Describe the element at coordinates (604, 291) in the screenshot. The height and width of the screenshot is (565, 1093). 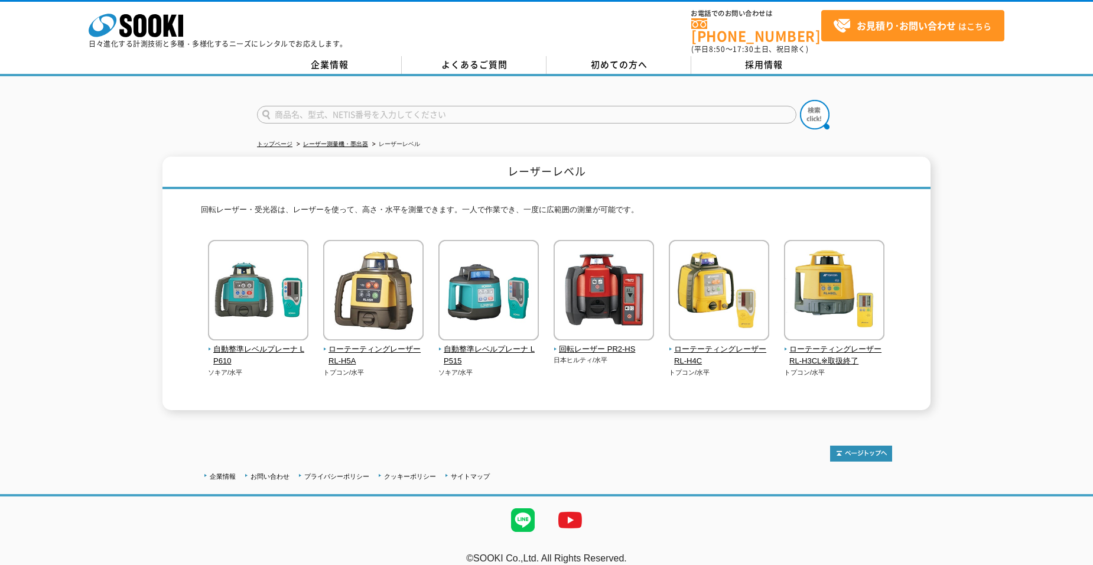
I see `img: 回転レーザー PR2-HS` at that location.